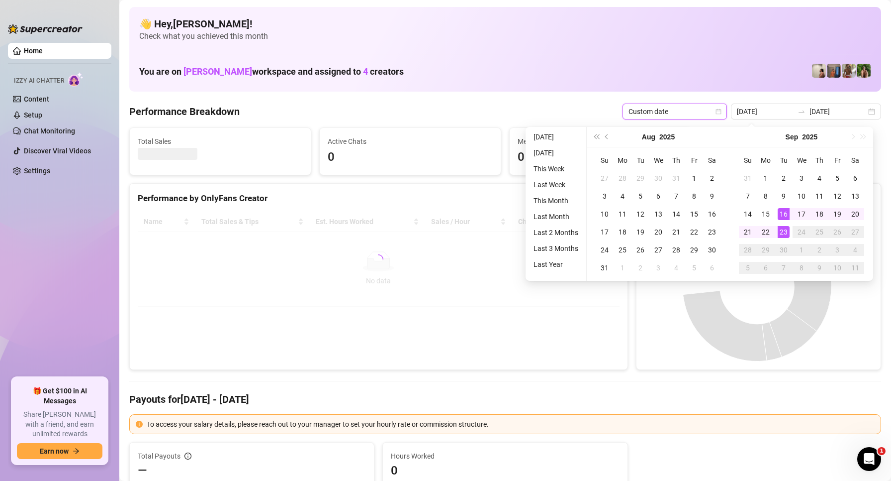  Describe the element at coordinates (694, 250) in the screenshot. I see `div: 29` at that location.